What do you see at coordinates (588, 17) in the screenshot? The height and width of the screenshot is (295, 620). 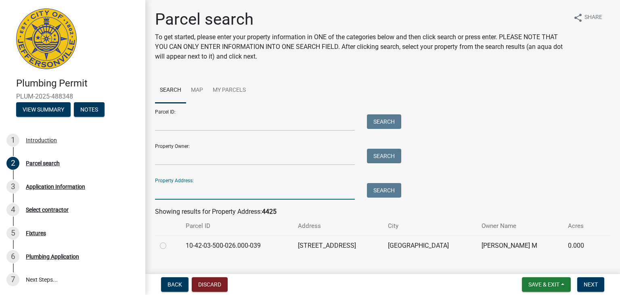 I see `button: shareShare` at bounding box center [588, 17].